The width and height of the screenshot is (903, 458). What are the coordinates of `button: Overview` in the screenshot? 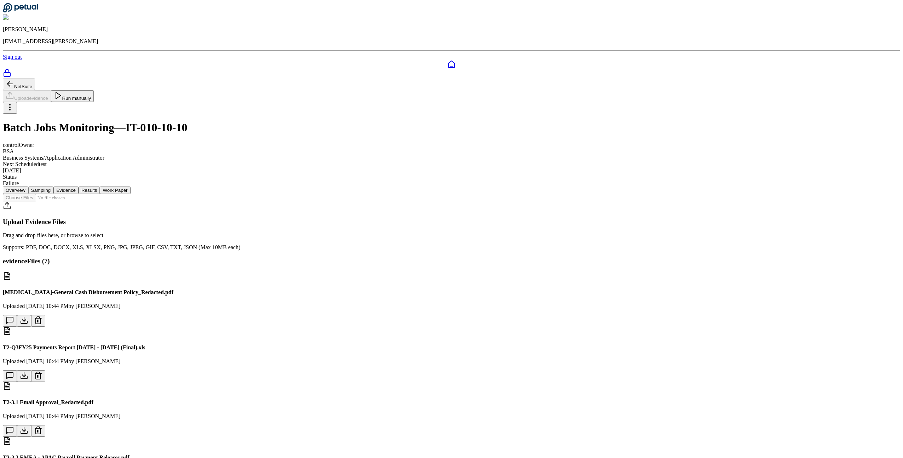 It's located at (16, 190).